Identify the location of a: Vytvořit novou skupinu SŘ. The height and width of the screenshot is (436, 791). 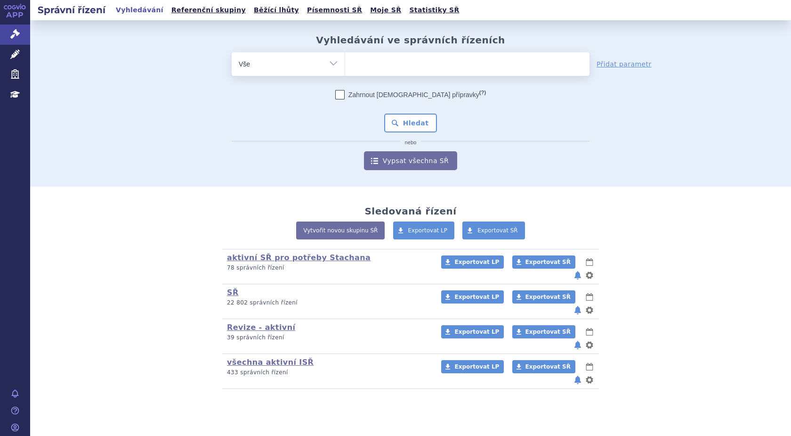
(341, 230).